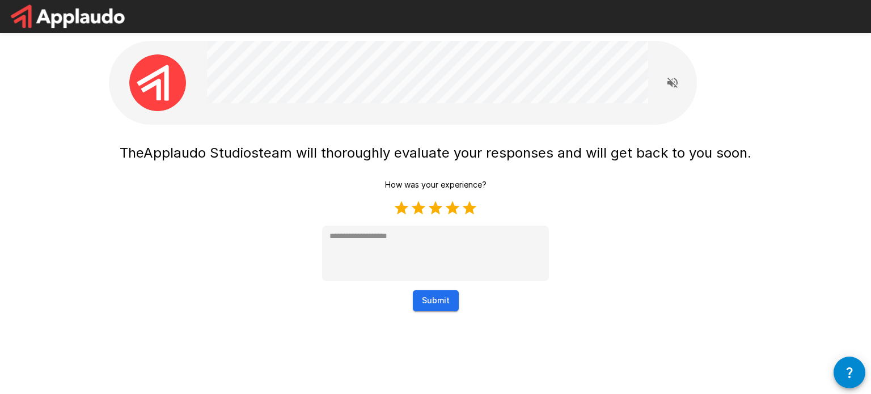  Describe the element at coordinates (132, 153) in the screenshot. I see `span: The` at that location.